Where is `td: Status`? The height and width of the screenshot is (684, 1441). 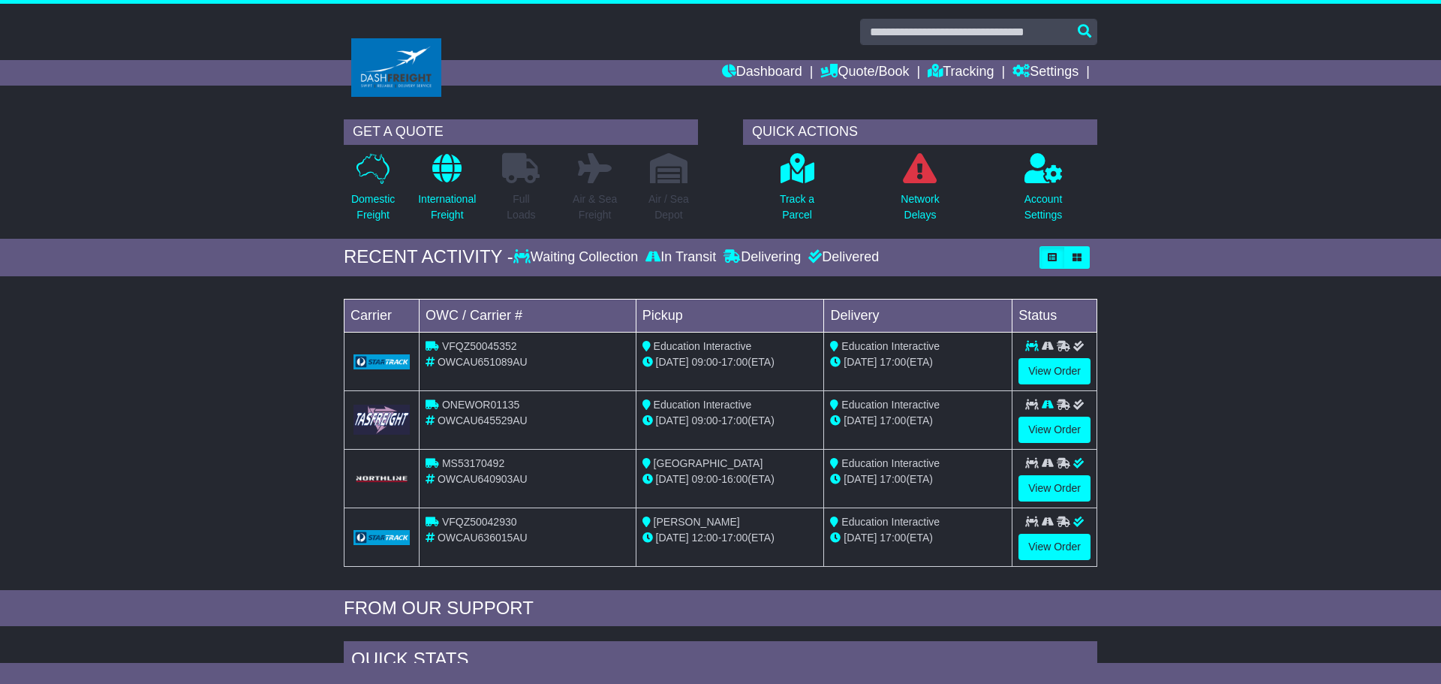
td: Status is located at coordinates (1055, 315).